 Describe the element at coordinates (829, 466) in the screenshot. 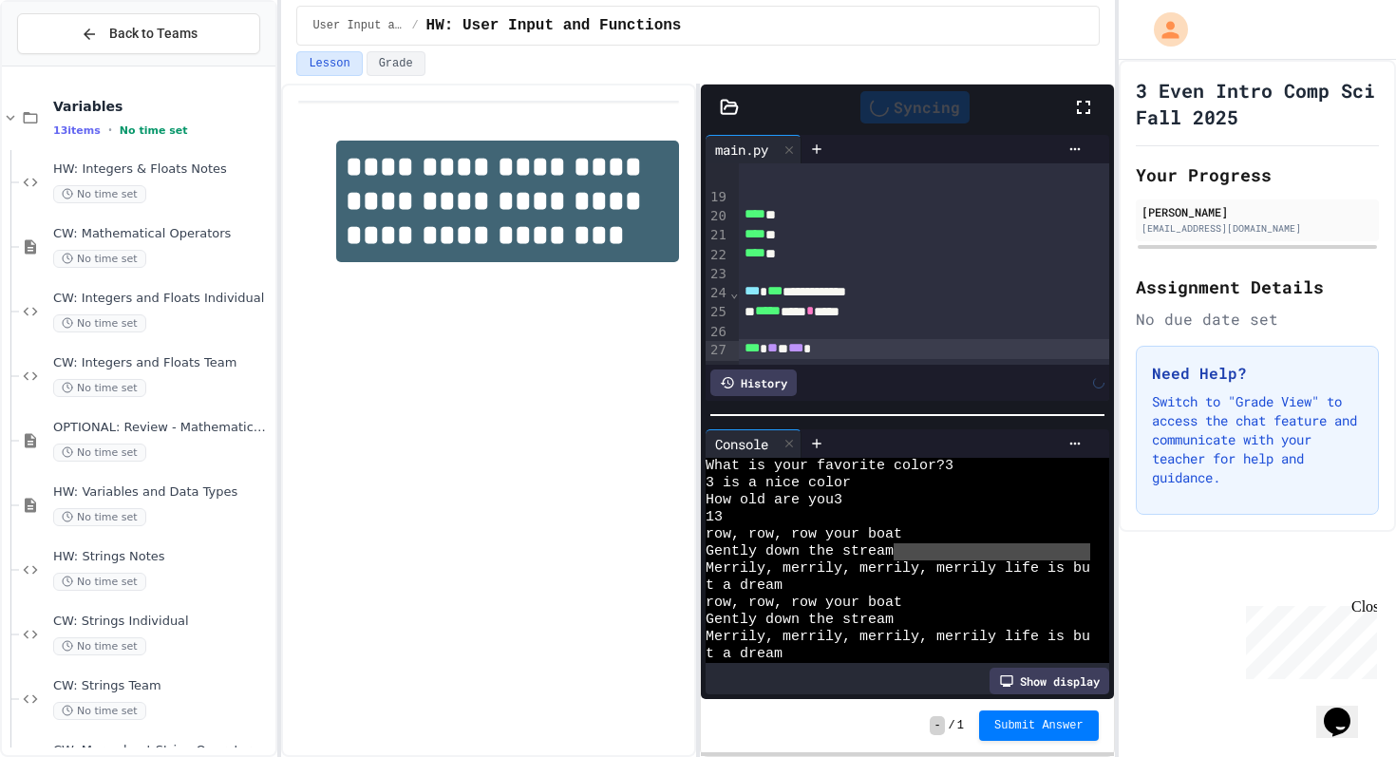

I see `span: What is your favorite color?3` at that location.